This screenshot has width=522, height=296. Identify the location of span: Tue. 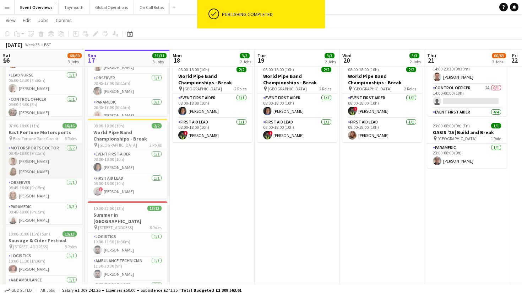
(262, 55).